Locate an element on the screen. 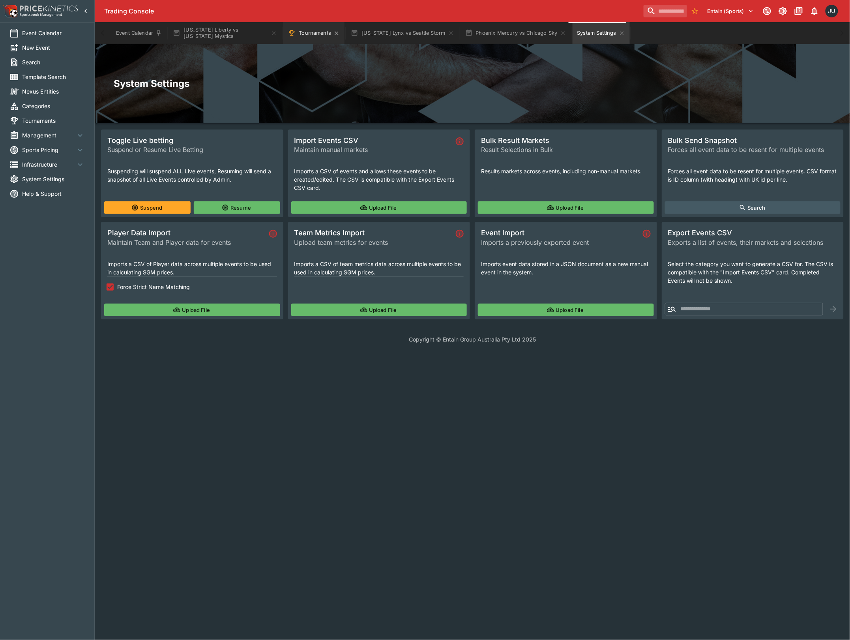  span: Nexus Entities is located at coordinates (53, 91).